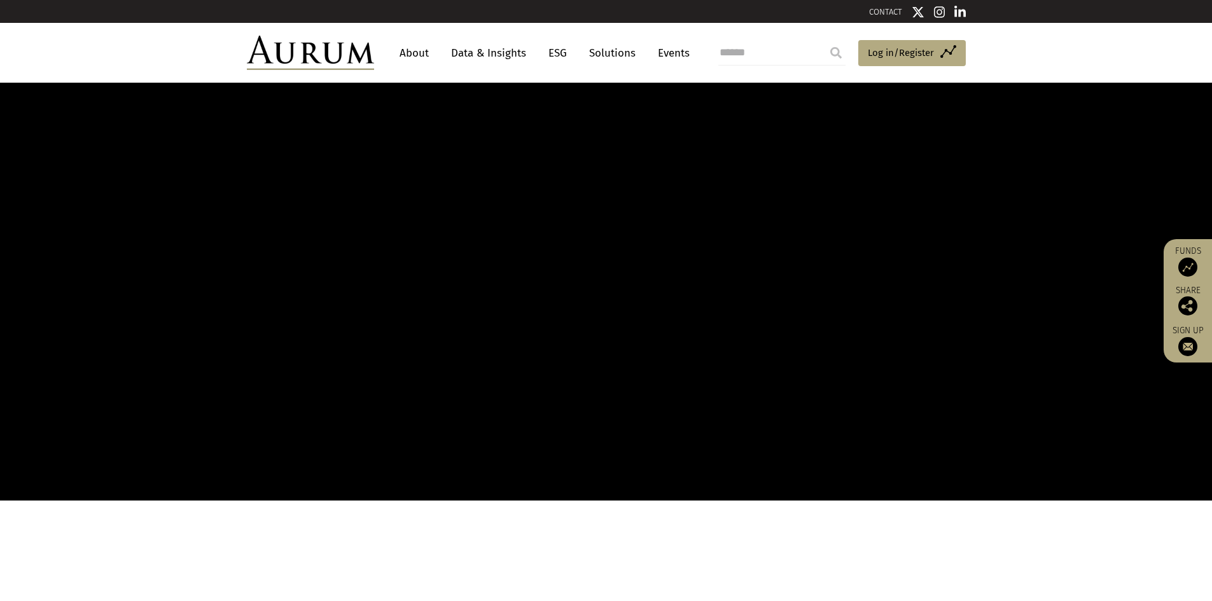  What do you see at coordinates (886, 11) in the screenshot?
I see `a: CONTACT` at bounding box center [886, 11].